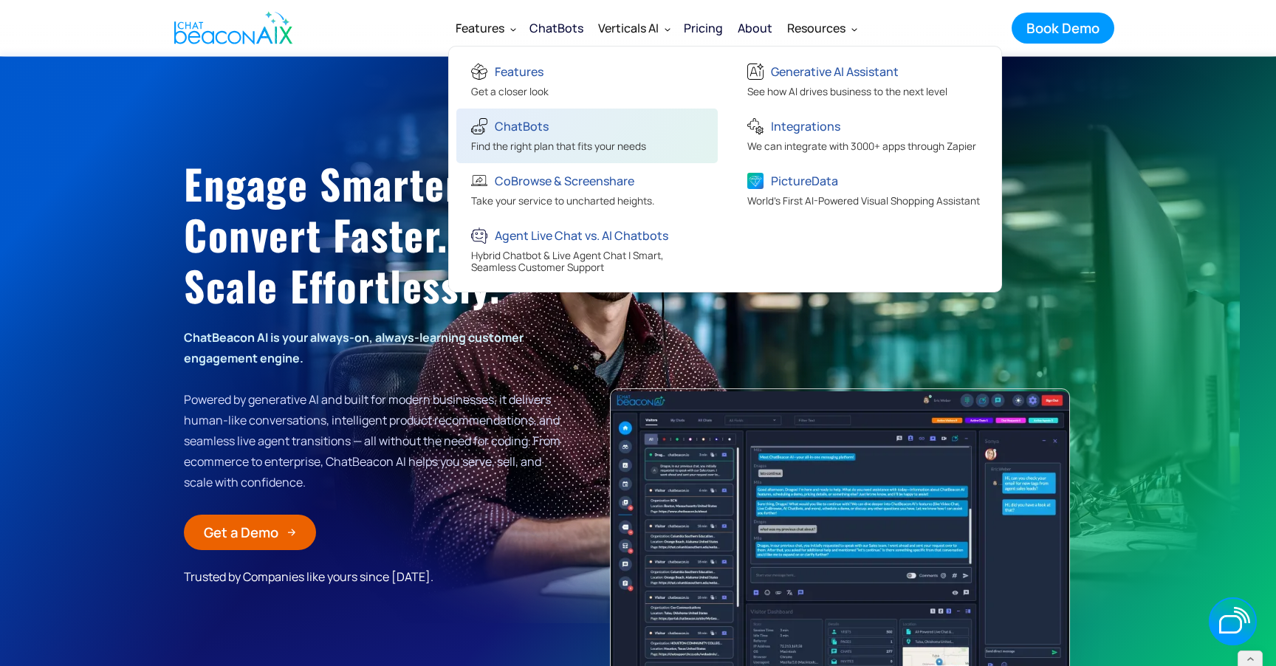 This screenshot has width=1276, height=666. What do you see at coordinates (588, 263) in the screenshot?
I see `div: Hybrid Chatbot & Live Agent Chat | Smart, Seamless Customer Support` at bounding box center [588, 263].